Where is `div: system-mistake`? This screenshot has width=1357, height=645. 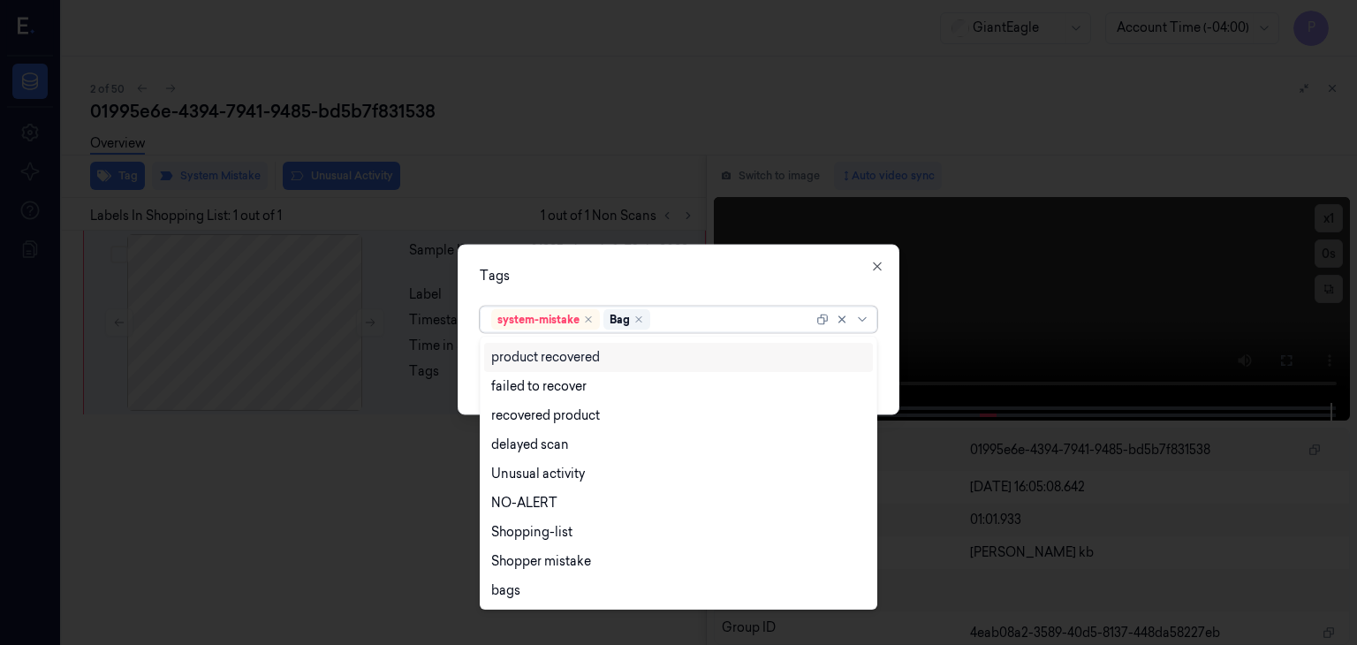
div: system-mistake is located at coordinates (538, 320).